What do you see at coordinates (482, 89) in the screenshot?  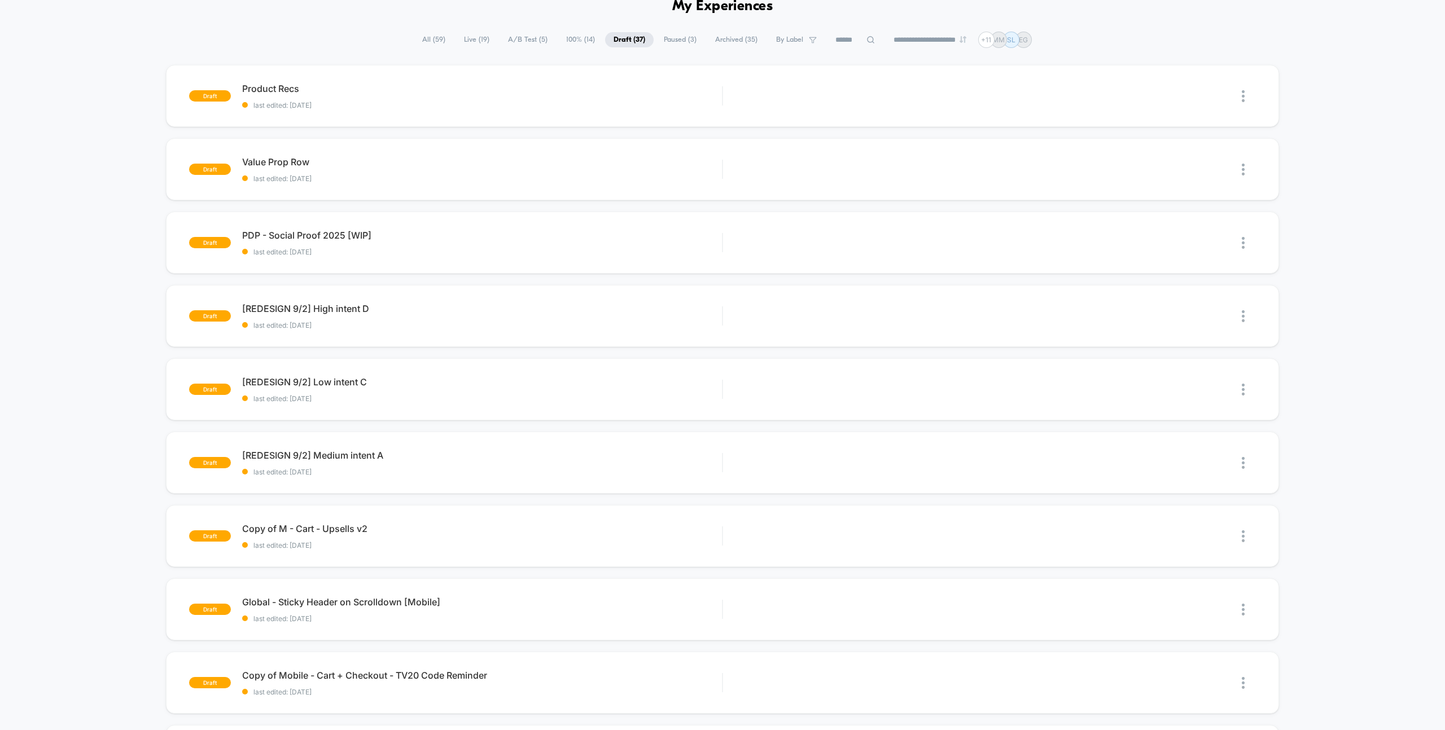 I see `span: Product Recs` at bounding box center [482, 89].